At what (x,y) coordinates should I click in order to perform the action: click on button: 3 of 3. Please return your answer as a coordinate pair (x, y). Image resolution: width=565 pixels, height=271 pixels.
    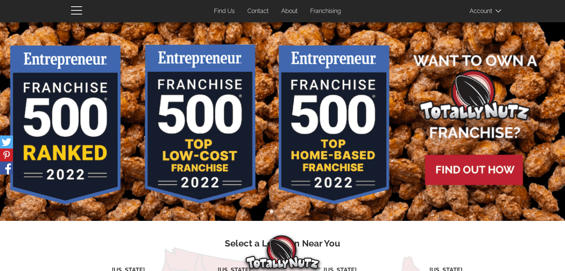
    Looking at the image, I should click on (294, 212).